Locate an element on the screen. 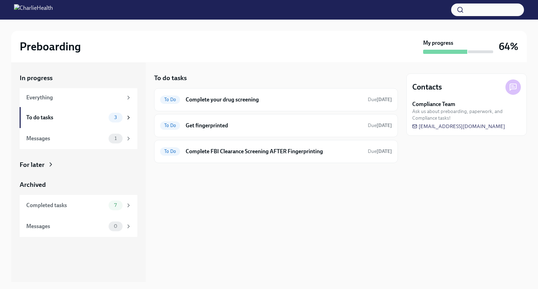 The height and width of the screenshot is (289, 538). span: 1 is located at coordinates (116, 138).